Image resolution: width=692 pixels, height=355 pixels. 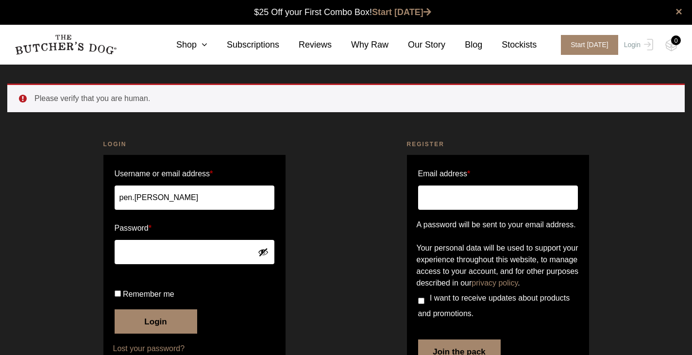 I want to click on a: Stockists, so click(x=509, y=45).